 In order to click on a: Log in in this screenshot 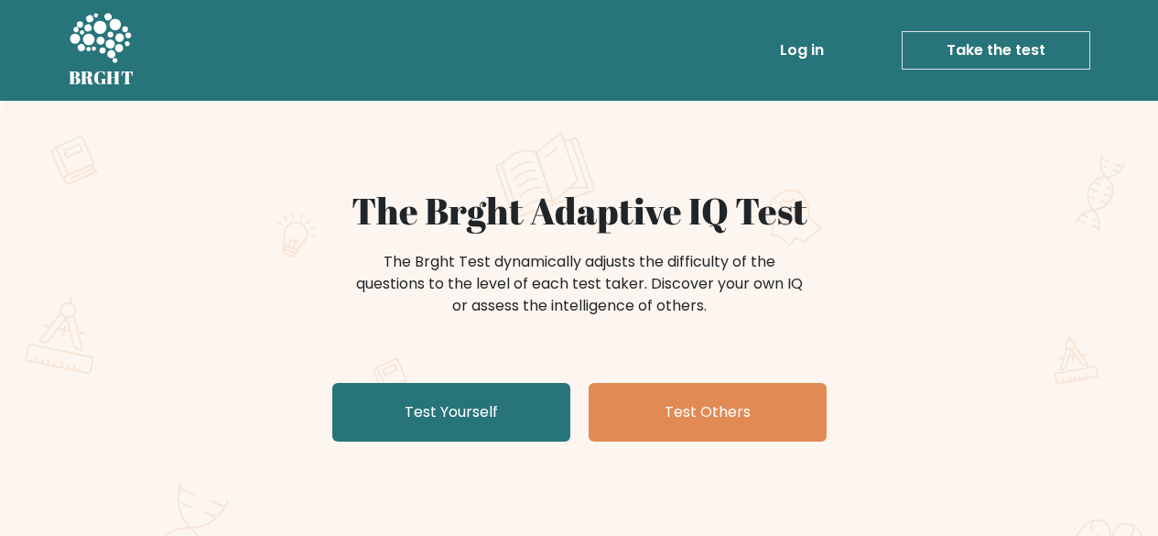, I will do `click(802, 50)`.